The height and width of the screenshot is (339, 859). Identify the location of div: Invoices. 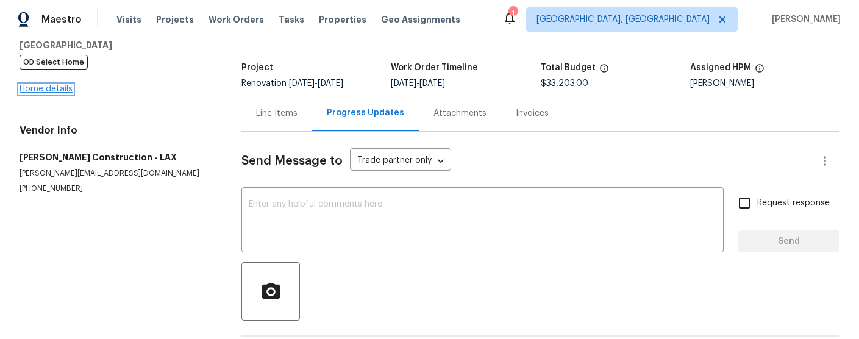
(532, 113).